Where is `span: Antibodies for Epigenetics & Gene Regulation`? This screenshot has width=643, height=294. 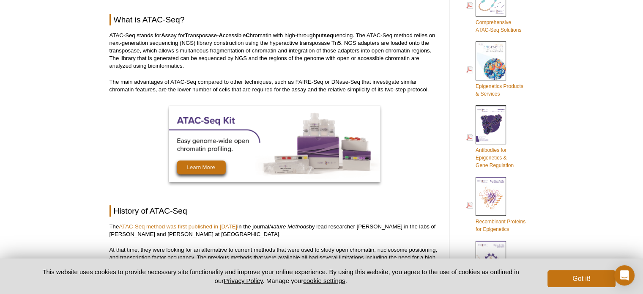 span: Antibodies for Epigenetics & Gene Regulation is located at coordinates (495, 158).